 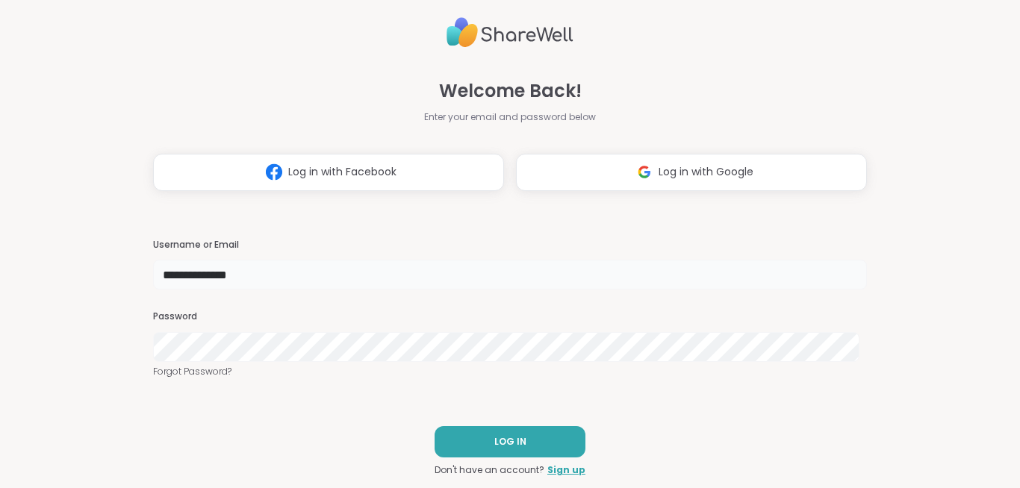 I want to click on a: Sign up, so click(x=566, y=471).